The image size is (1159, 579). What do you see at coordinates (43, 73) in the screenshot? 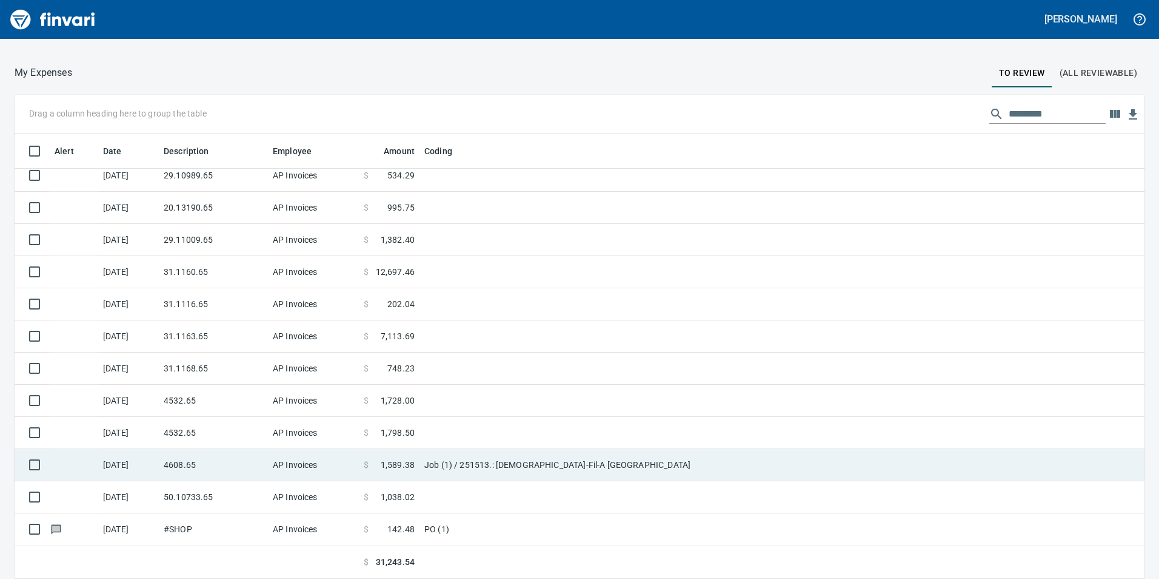
I see `p: My Expenses` at bounding box center [43, 73].